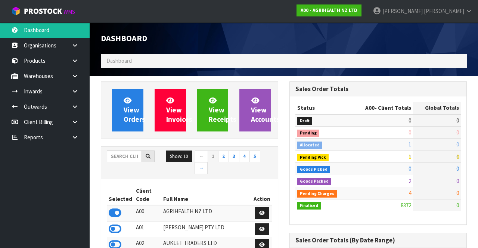 This screenshot has width=478, height=248. I want to click on span: A00, so click(369, 107).